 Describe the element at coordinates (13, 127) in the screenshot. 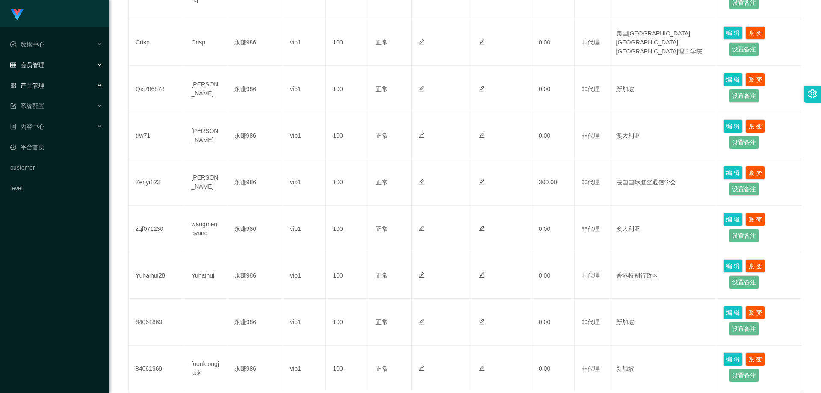

I see `i: 图标: profile` at that location.